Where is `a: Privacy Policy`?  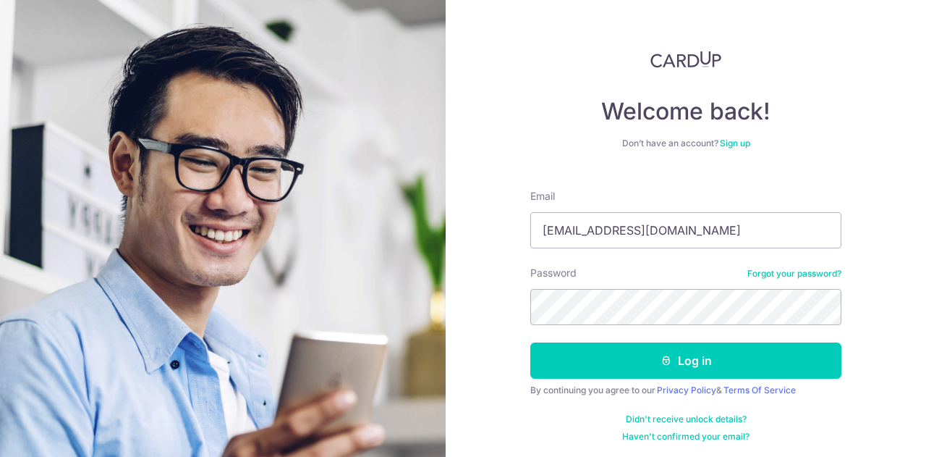
a: Privacy Policy is located at coordinates (687, 389).